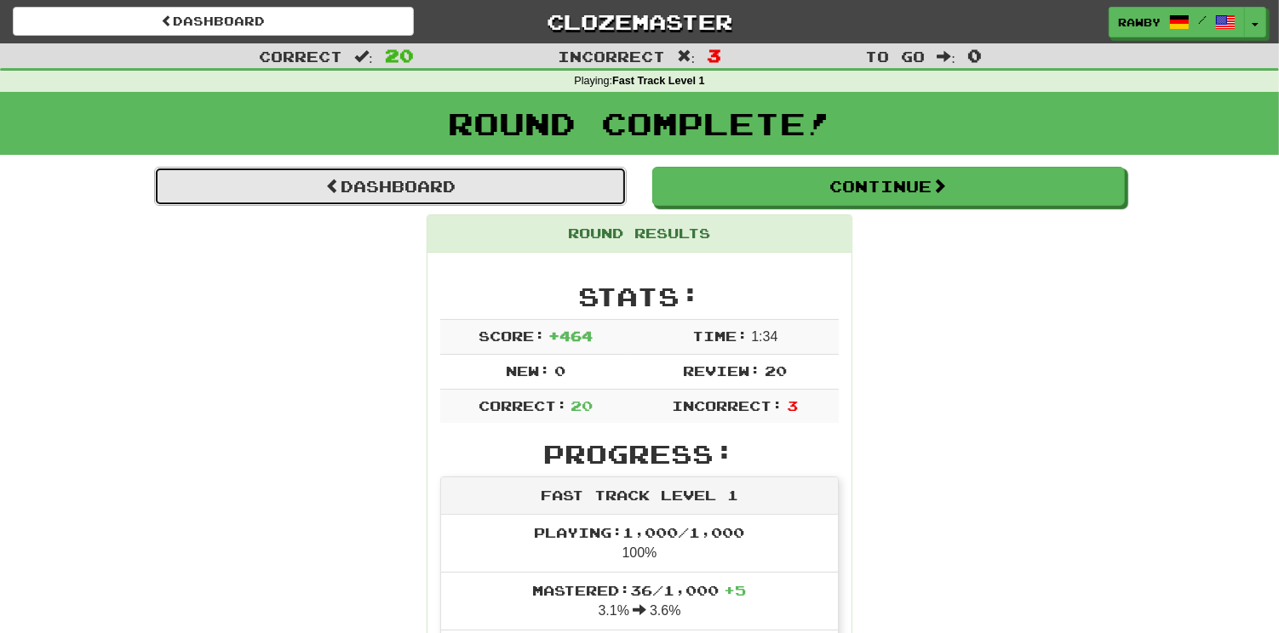 Image resolution: width=1279 pixels, height=633 pixels. What do you see at coordinates (639, 296) in the screenshot?
I see `h2: Stats:` at bounding box center [639, 296].